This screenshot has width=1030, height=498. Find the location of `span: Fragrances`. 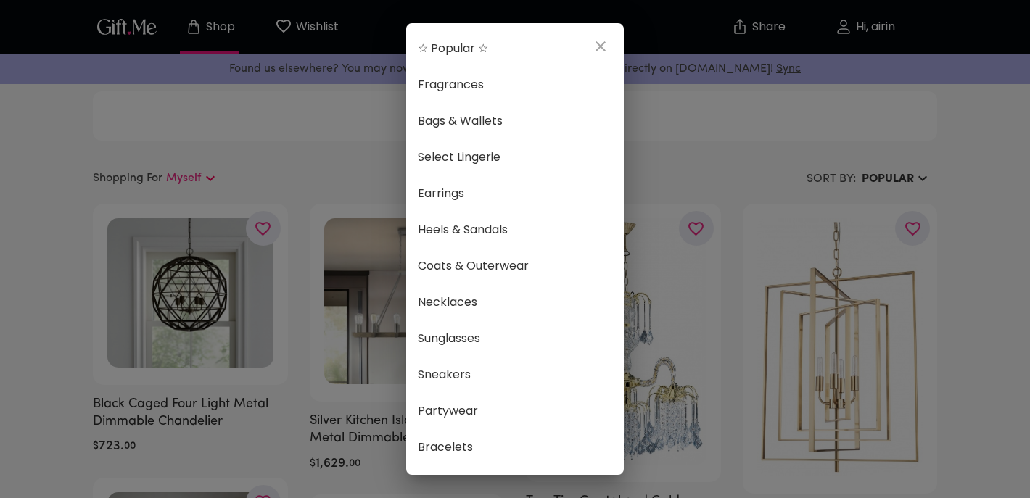

span: Fragrances is located at coordinates (515, 85).